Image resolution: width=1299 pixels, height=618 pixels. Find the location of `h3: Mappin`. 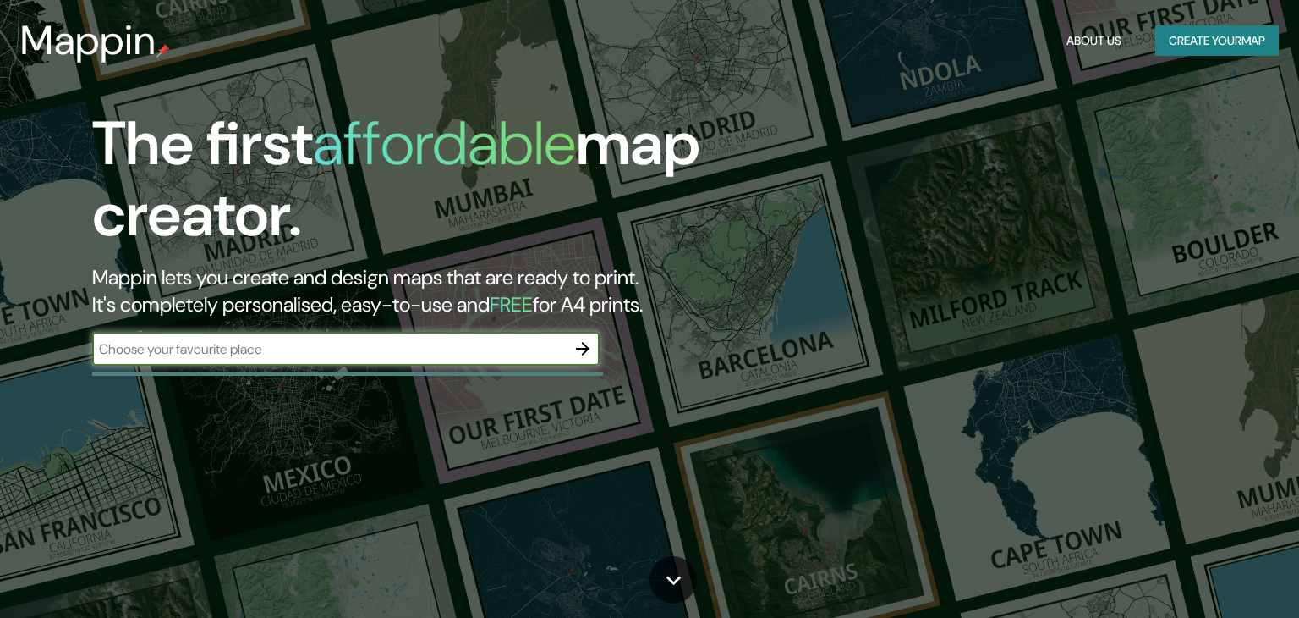

h3: Mappin is located at coordinates (88, 41).